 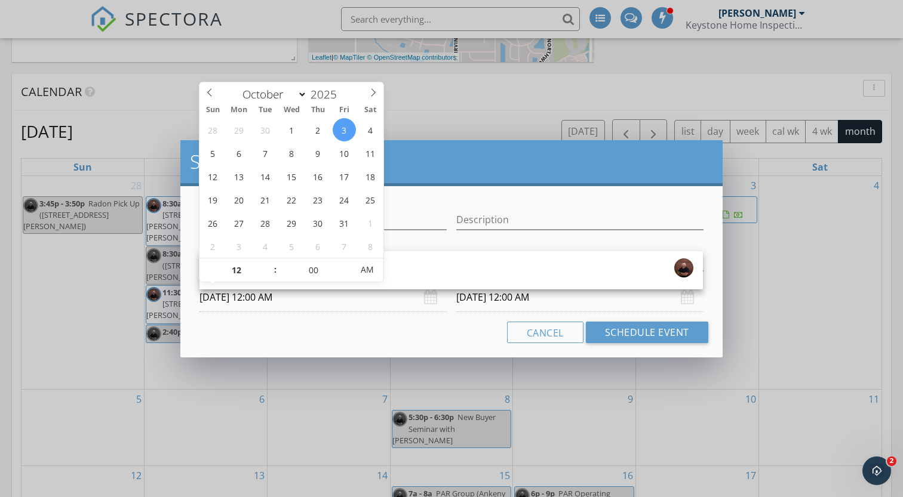 What do you see at coordinates (370, 199) in the screenshot?
I see `span: October 25, 2025` at bounding box center [370, 199].